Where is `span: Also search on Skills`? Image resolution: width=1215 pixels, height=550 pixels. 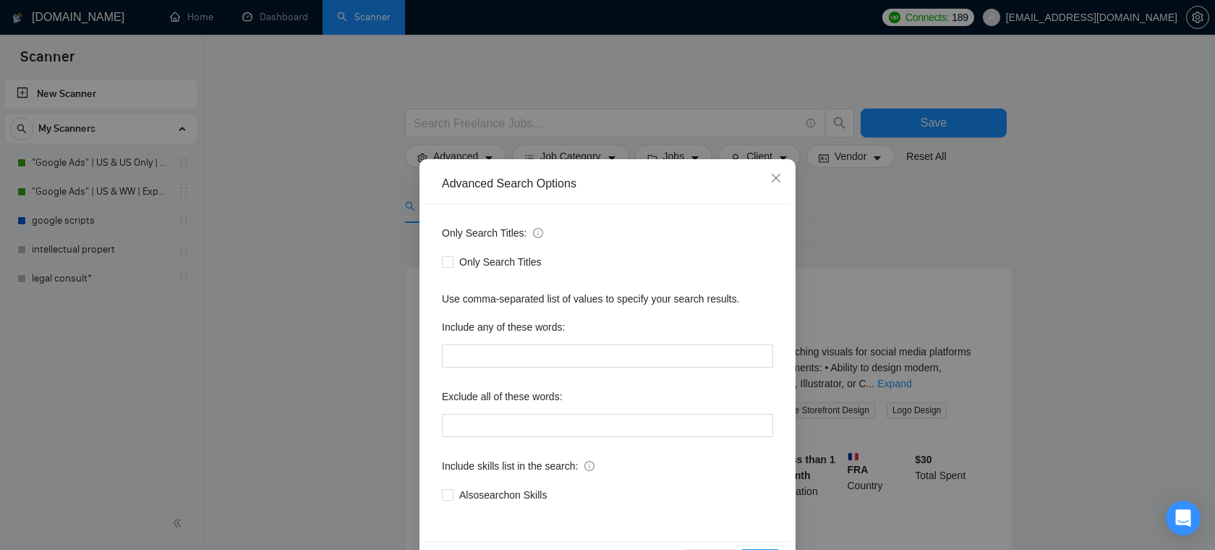 span: Also search on Skills is located at coordinates (503, 495).